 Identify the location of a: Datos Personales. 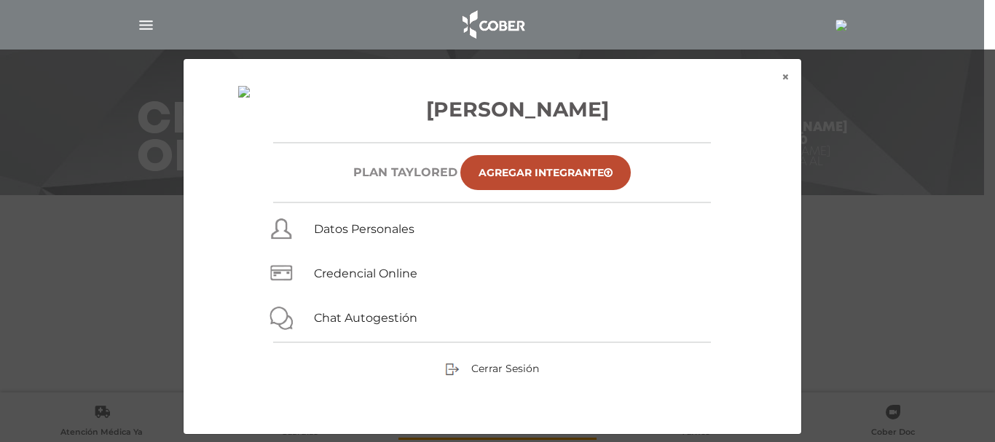
(364, 229).